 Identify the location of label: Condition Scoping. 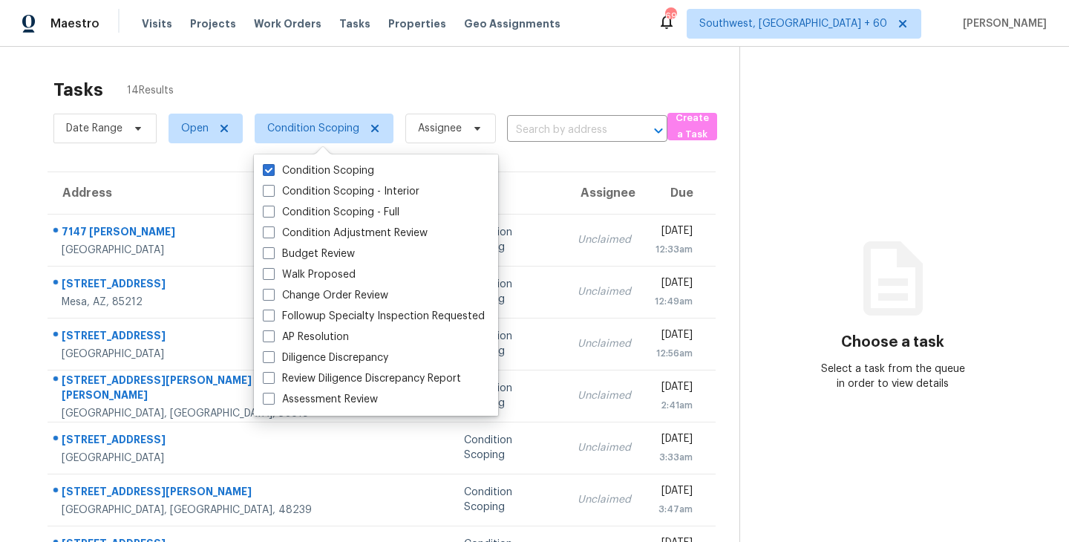
(318, 171).